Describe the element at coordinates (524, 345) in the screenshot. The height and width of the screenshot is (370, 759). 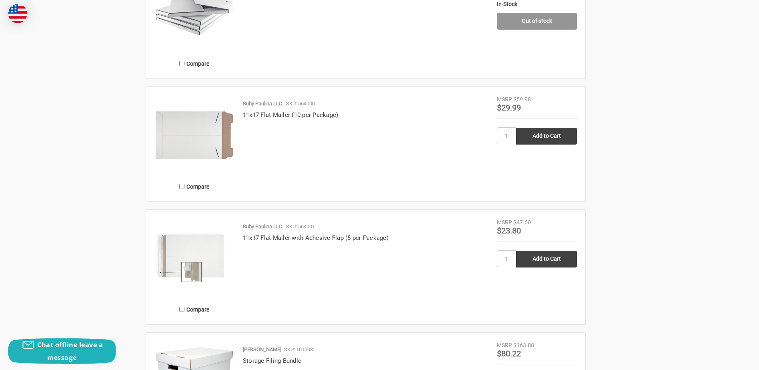
I see `span: $163.88` at that location.